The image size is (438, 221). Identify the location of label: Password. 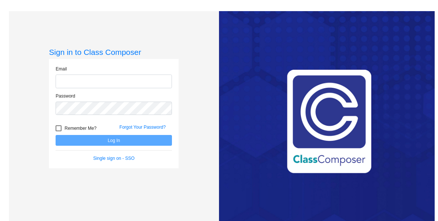
(65, 96).